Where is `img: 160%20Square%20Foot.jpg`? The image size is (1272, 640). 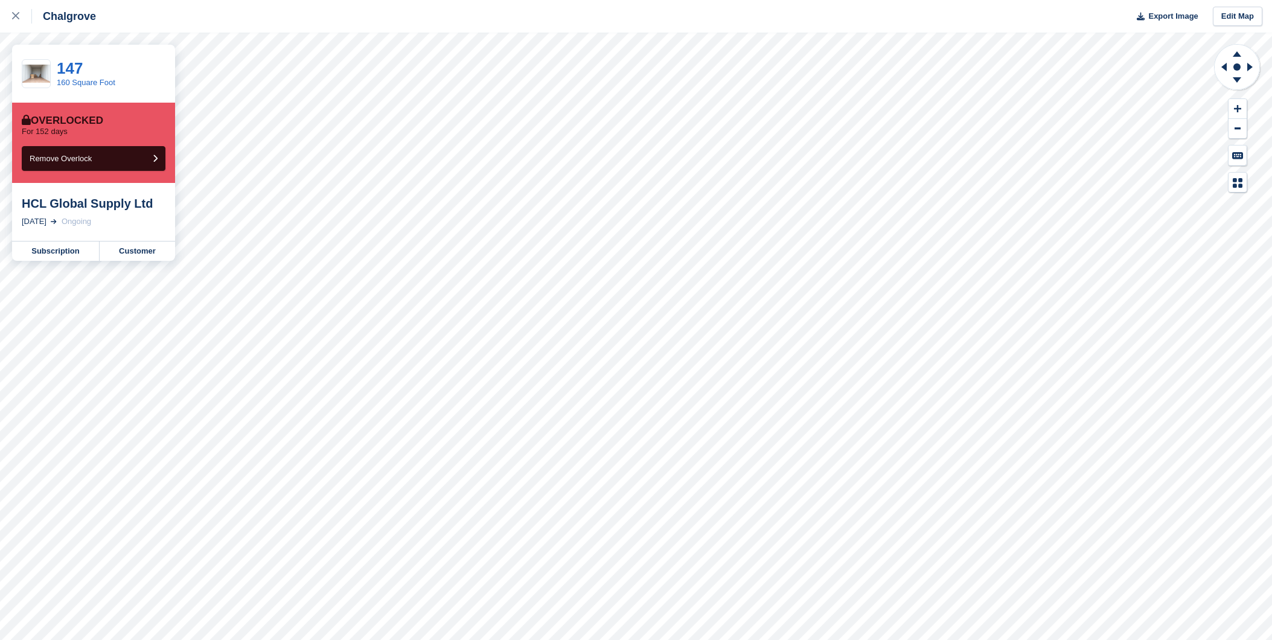
img: 160%20Square%20Foot.jpg is located at coordinates (36, 74).